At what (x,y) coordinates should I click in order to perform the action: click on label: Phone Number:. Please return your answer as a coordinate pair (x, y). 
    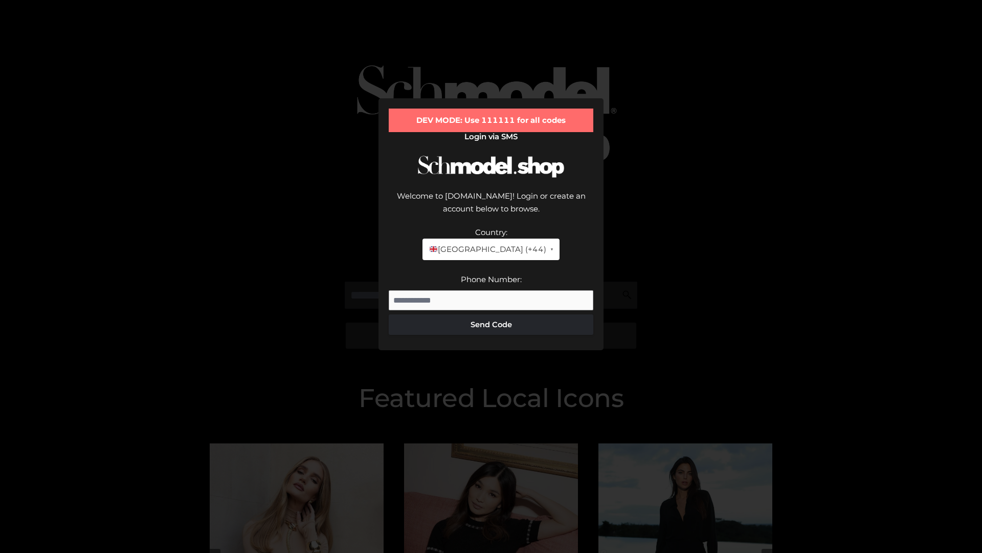
    Looking at the image, I should click on (491, 279).